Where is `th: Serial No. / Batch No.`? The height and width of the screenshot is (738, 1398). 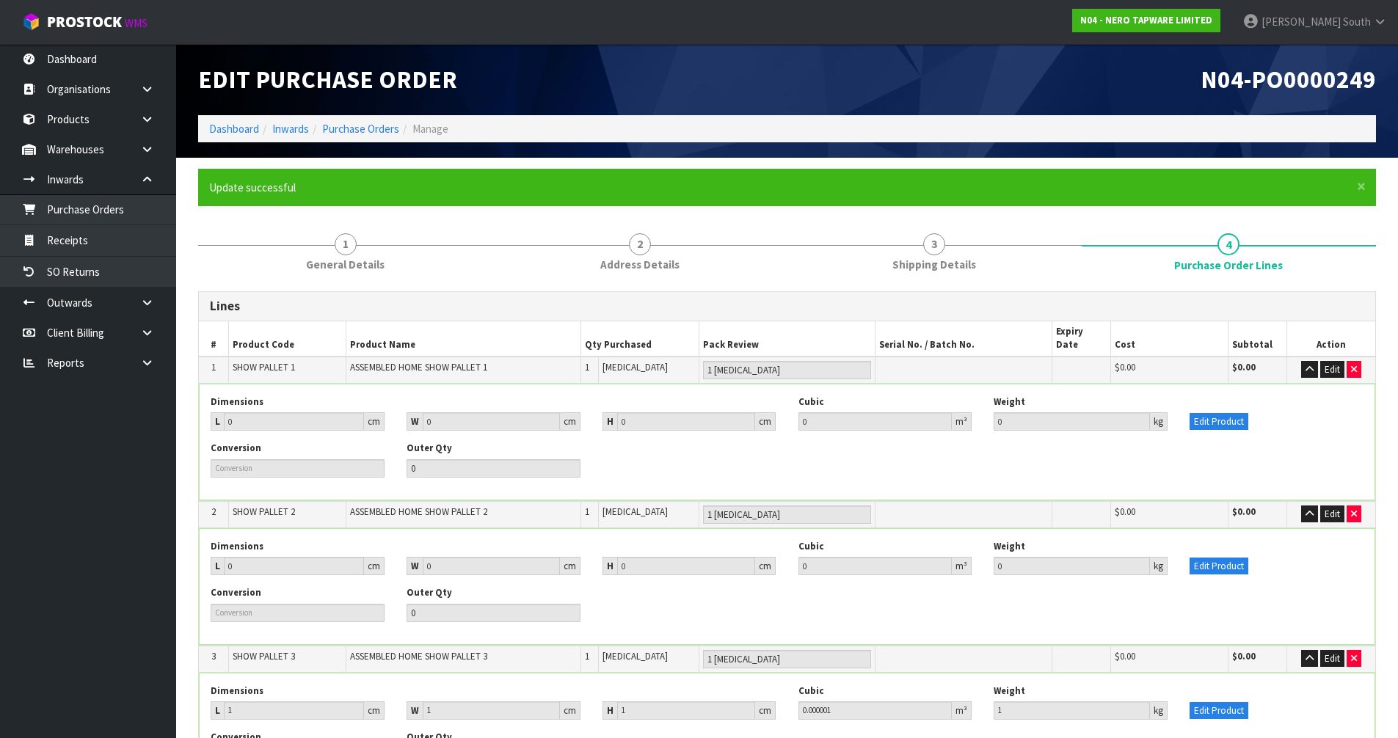
th: Serial No. / Batch No. is located at coordinates (963, 339).